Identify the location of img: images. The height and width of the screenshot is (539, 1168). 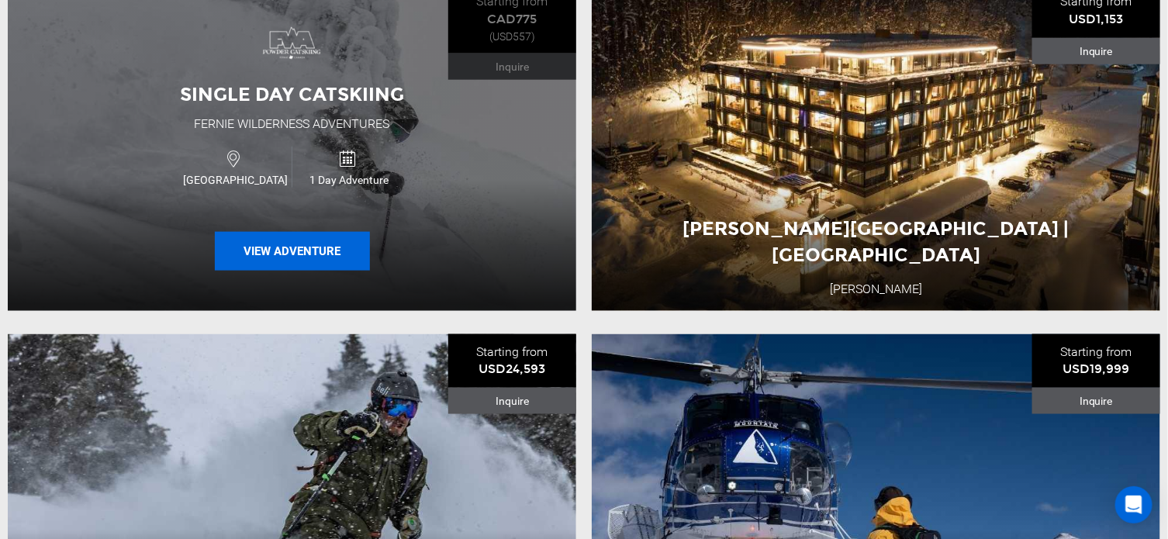
(292, 43).